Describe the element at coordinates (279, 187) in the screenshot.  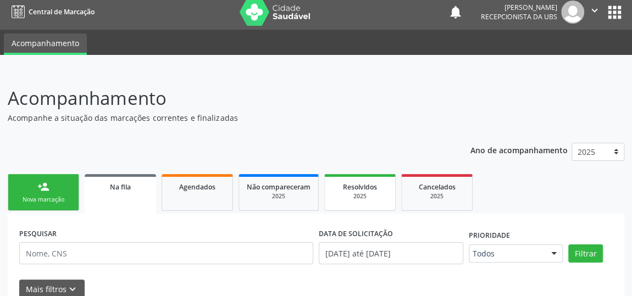
I see `span: Não compareceram` at that location.